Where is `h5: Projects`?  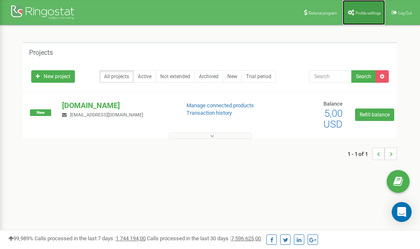
h5: Projects is located at coordinates (41, 53).